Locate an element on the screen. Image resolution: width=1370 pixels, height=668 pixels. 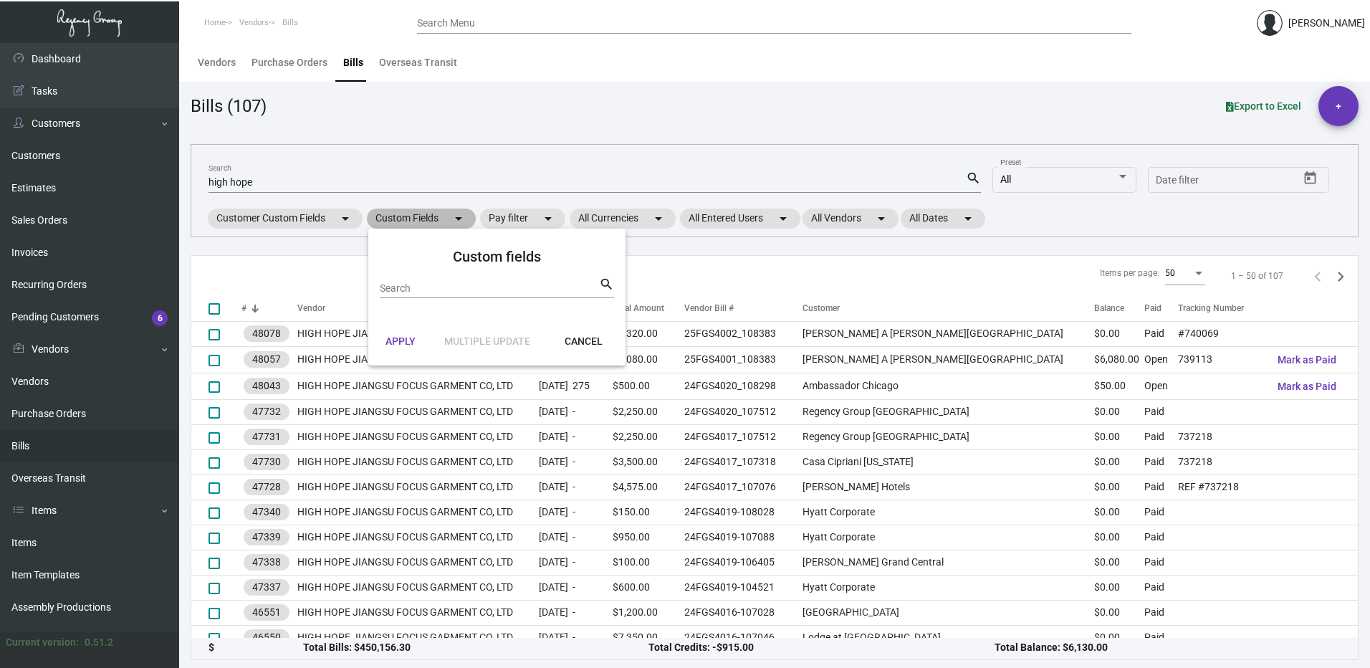
div: 0.51.2 is located at coordinates (99, 642).